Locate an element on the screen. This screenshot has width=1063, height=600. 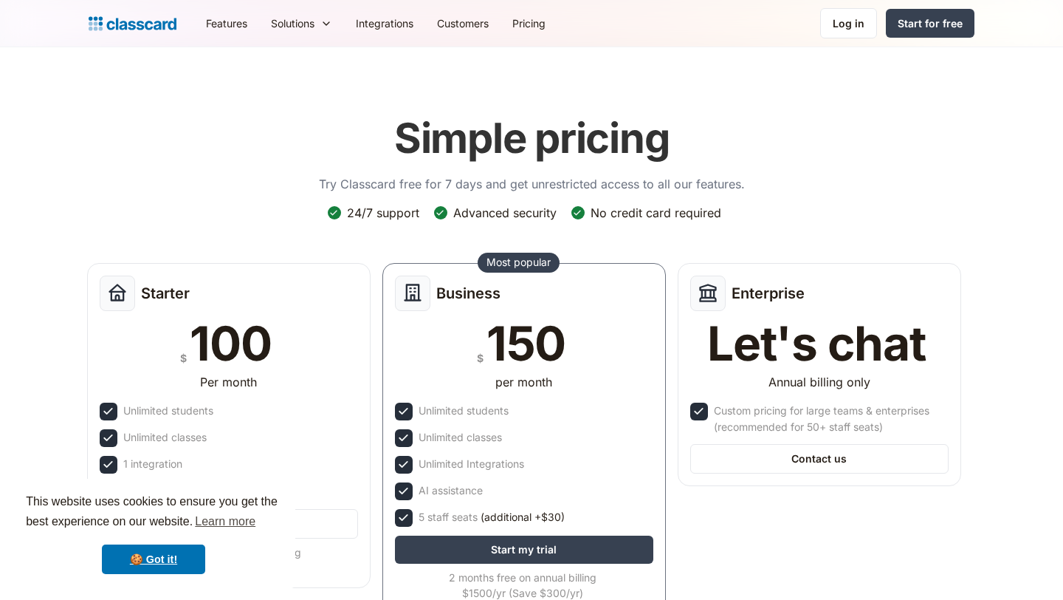
h2: Enterprise is located at coordinates (768, 293).